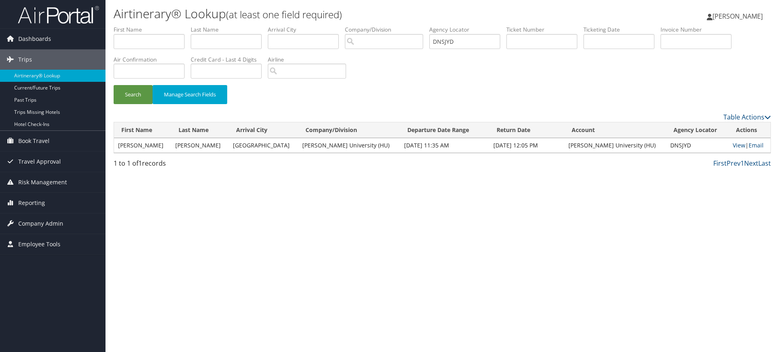 This screenshot has height=352, width=779. What do you see at coordinates (142, 130) in the screenshot?
I see `th: First Name: activate to sort column ascending` at bounding box center [142, 130].